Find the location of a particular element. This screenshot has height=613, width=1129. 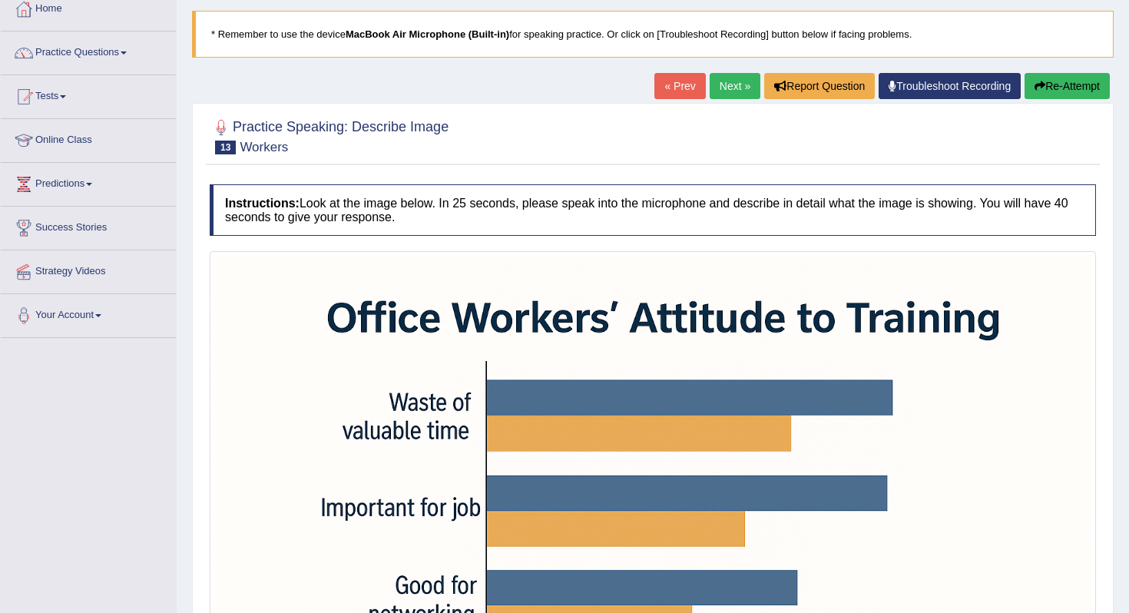

a: Online Class is located at coordinates (88, 138).